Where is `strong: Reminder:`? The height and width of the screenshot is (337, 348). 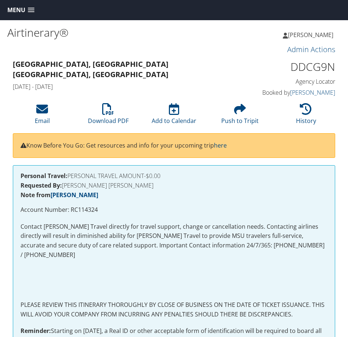
strong: Reminder: is located at coordinates (36, 330).